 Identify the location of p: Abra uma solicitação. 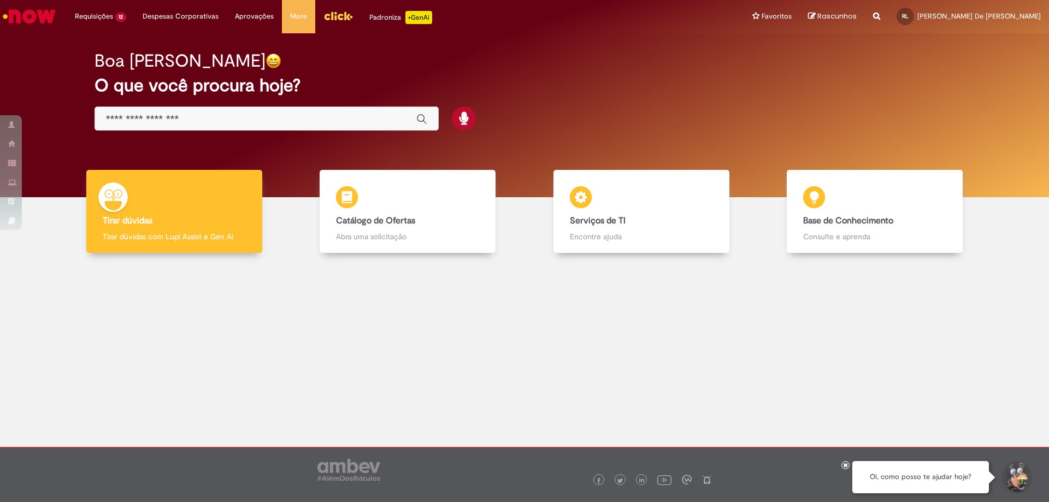
(408, 237).